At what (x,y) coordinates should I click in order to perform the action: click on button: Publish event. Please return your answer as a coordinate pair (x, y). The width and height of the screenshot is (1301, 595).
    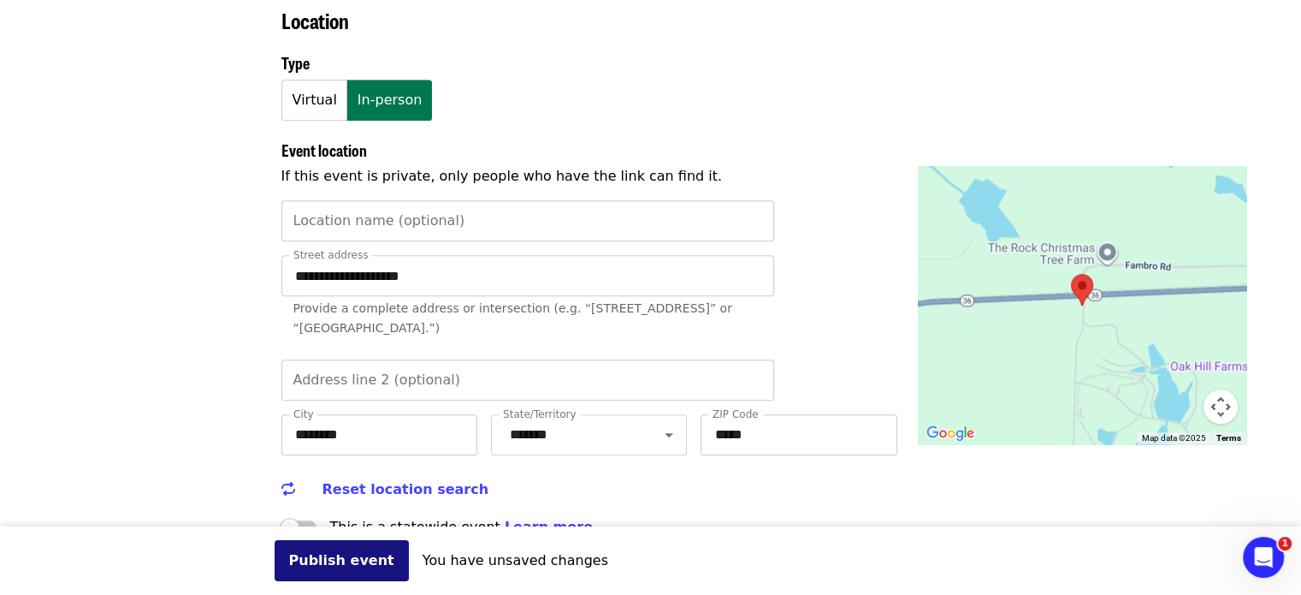
    Looking at the image, I should click on (341, 560).